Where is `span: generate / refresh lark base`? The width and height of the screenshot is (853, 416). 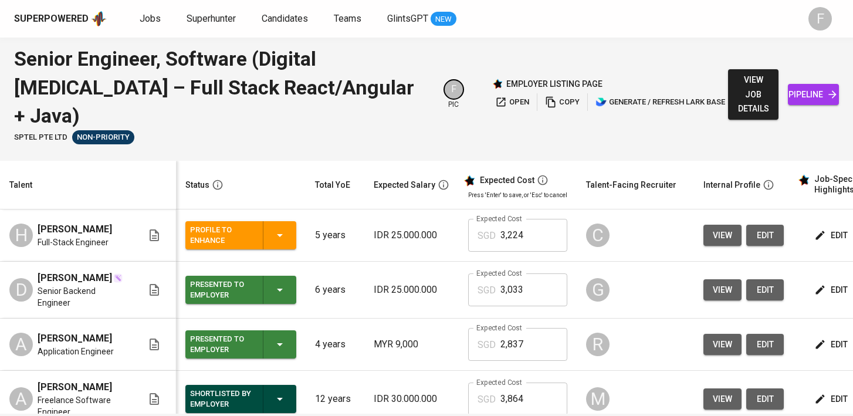
span: generate / refresh lark base is located at coordinates (660, 102).